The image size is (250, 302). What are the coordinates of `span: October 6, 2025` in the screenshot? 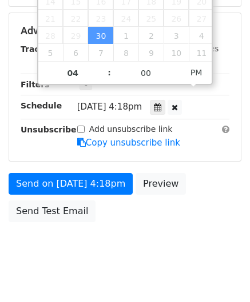 It's located at (75, 53).